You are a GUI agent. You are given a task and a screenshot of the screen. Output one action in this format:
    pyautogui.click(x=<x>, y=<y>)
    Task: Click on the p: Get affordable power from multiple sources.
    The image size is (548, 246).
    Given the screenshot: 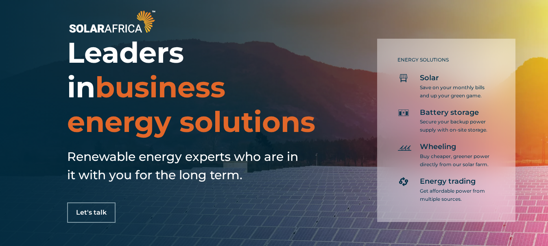 What is the action you would take?
    pyautogui.click(x=455, y=195)
    